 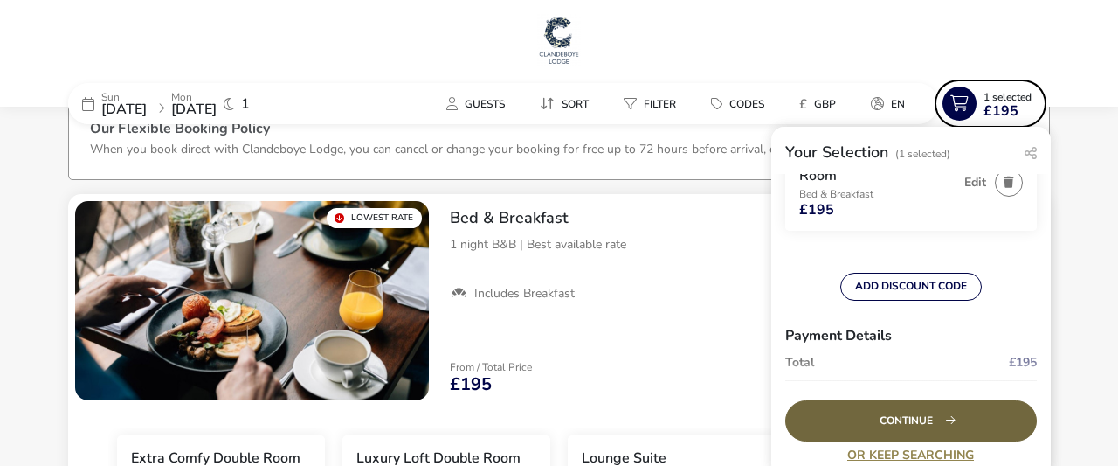 What do you see at coordinates (568, 103) in the screenshot?
I see `naf-pibe-menu-bar-item: Sort` at bounding box center [568, 103].